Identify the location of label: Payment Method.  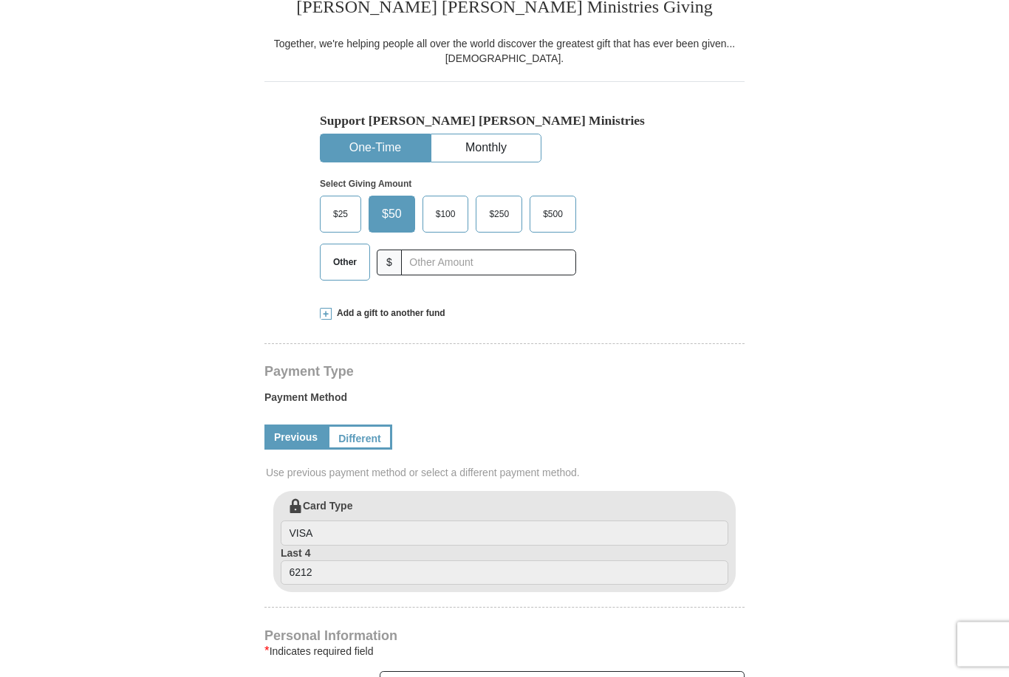
(504, 402).